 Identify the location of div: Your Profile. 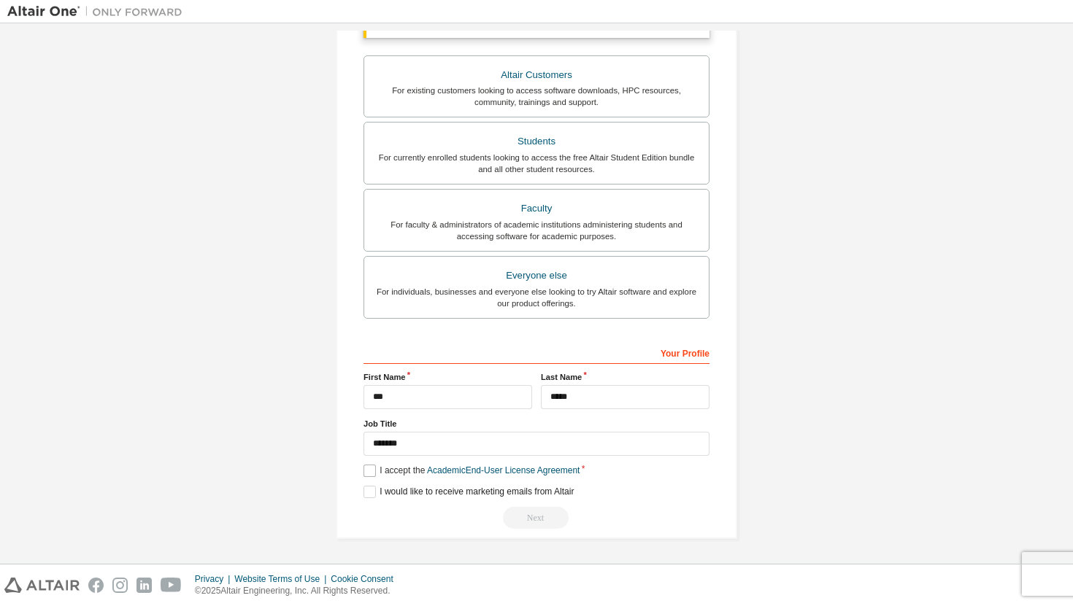
(536, 352).